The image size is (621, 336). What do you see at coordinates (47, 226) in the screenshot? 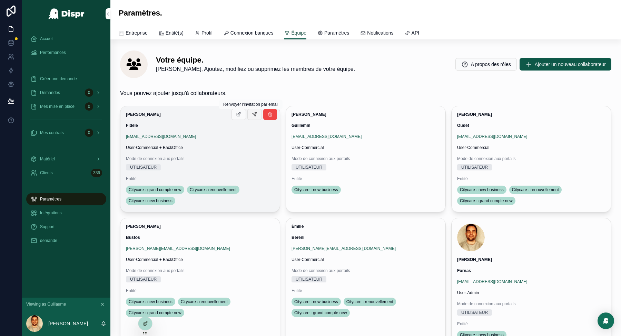
I see `span: Support` at bounding box center [47, 226].